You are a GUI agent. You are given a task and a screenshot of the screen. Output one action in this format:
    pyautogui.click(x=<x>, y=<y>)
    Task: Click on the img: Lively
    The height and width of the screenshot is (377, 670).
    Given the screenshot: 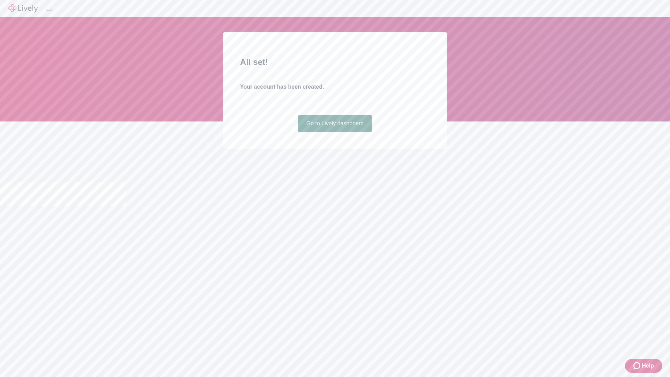 What is the action you would take?
    pyautogui.click(x=23, y=8)
    